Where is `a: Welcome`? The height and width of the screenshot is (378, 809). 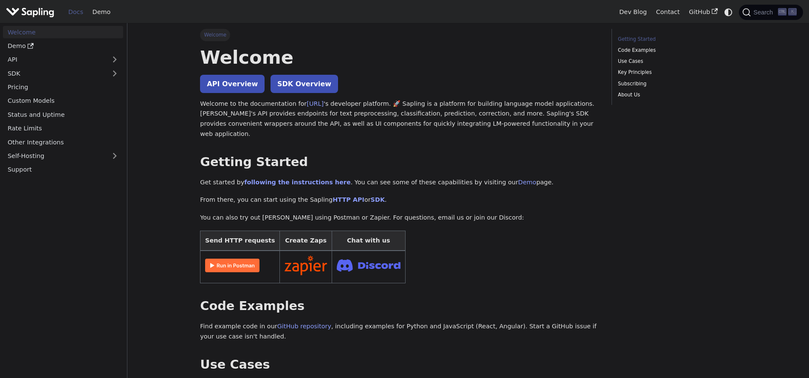
a: Welcome is located at coordinates (63, 32).